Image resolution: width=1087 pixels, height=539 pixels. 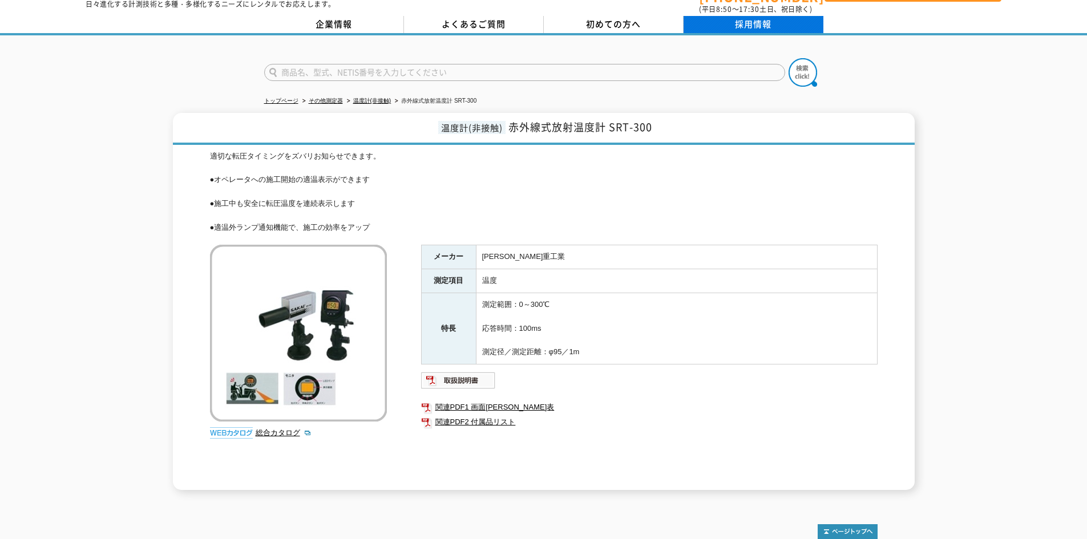 I want to click on a: トップページ, so click(x=281, y=100).